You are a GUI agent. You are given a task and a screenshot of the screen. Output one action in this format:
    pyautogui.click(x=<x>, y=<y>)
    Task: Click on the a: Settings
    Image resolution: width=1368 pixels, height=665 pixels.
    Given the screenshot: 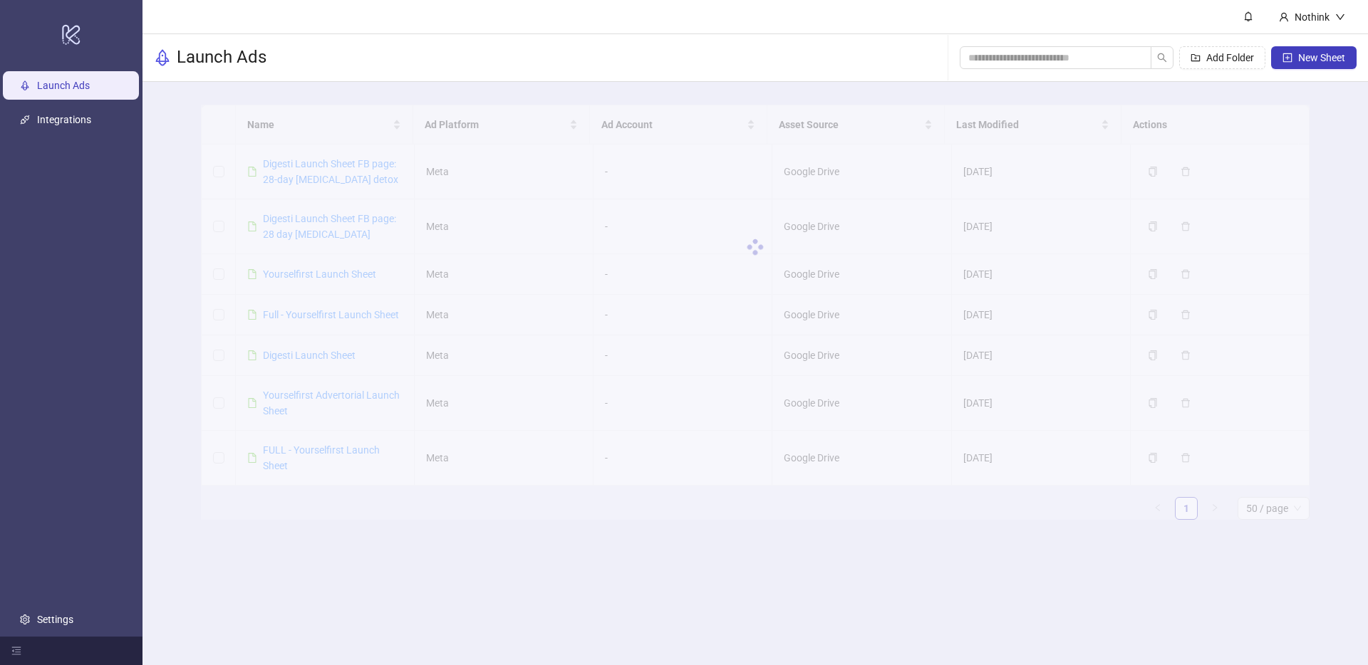 What is the action you would take?
    pyautogui.click(x=55, y=620)
    